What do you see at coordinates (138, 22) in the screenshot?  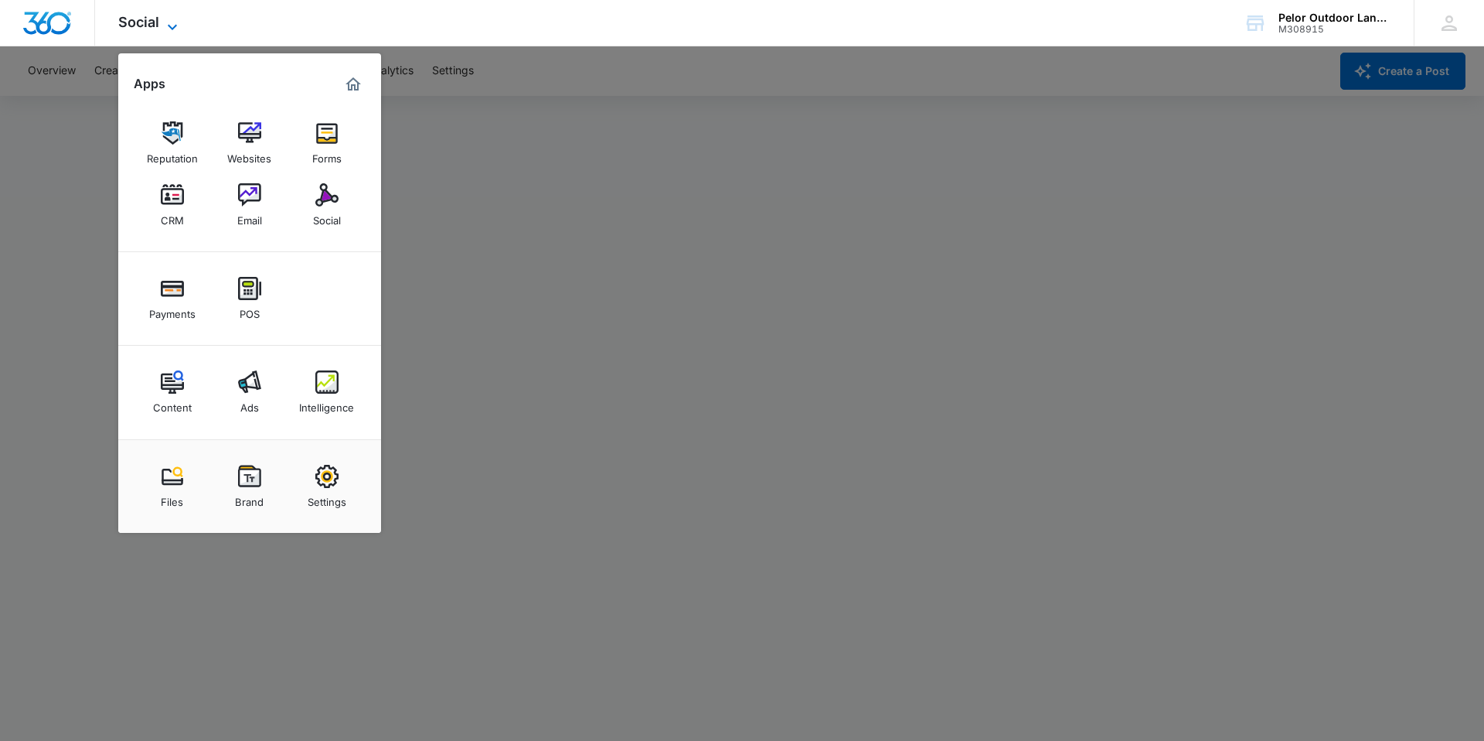 I see `span: Social` at bounding box center [138, 22].